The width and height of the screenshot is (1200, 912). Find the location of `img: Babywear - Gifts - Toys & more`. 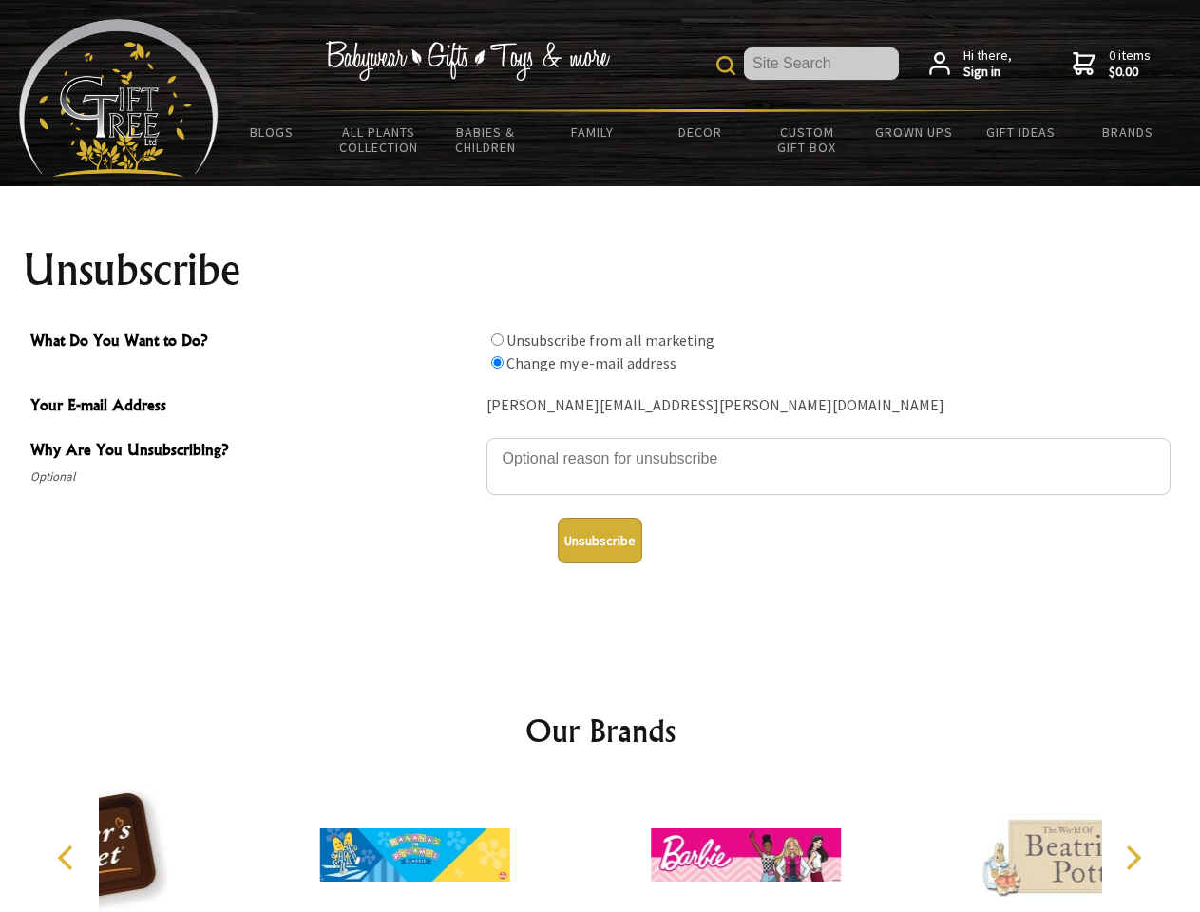

img: Babywear - Gifts - Toys & more is located at coordinates (467, 61).